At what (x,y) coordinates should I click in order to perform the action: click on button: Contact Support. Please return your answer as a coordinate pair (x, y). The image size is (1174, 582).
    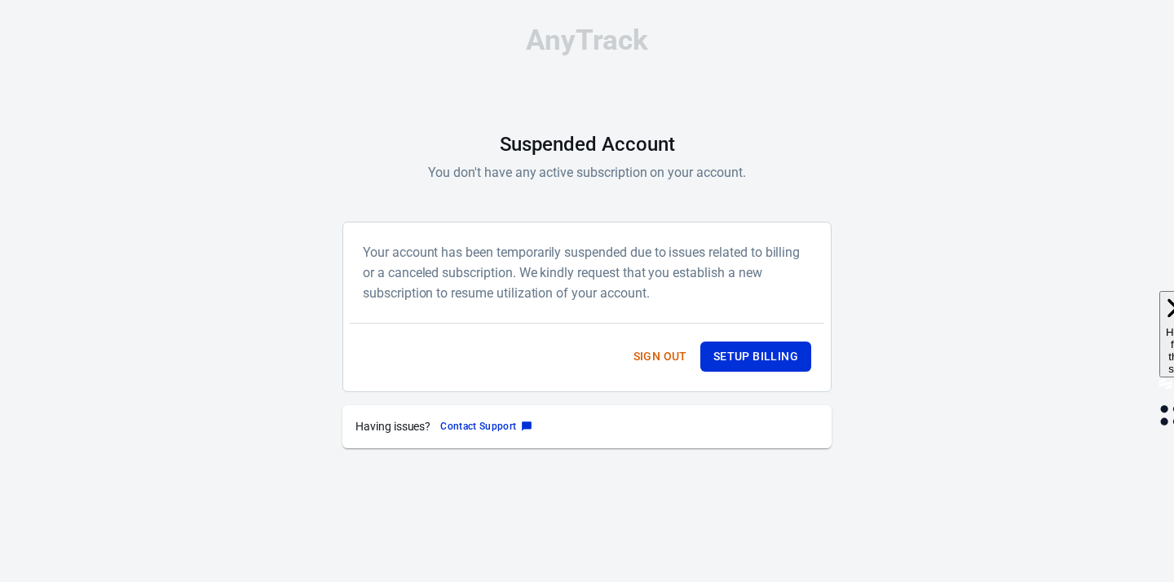
    Looking at the image, I should click on (484, 426).